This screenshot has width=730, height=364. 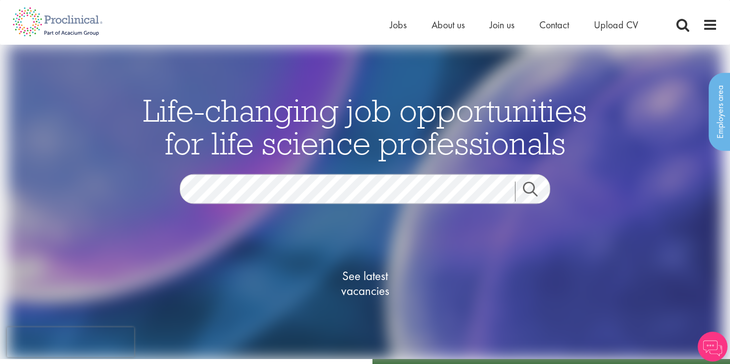 What do you see at coordinates (713, 347) in the screenshot?
I see `img: Chatbot` at bounding box center [713, 347].